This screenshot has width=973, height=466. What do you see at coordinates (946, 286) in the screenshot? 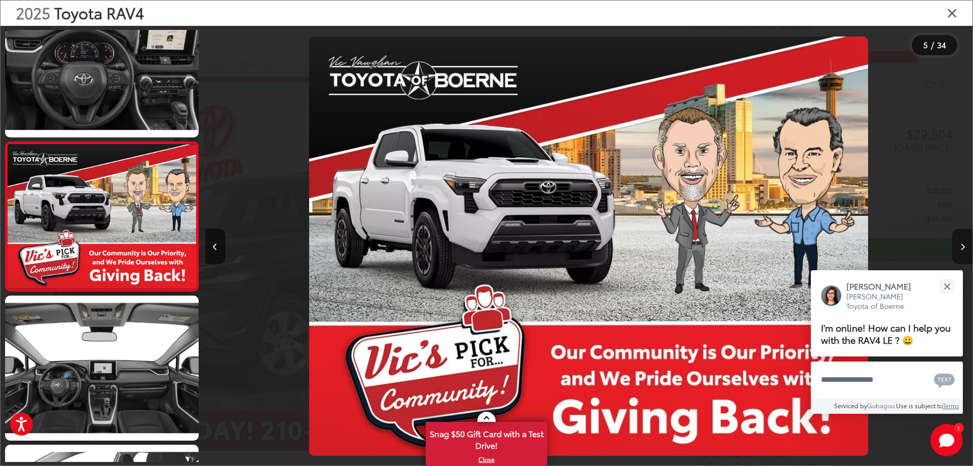
I see `button: Close` at bounding box center [946, 286].